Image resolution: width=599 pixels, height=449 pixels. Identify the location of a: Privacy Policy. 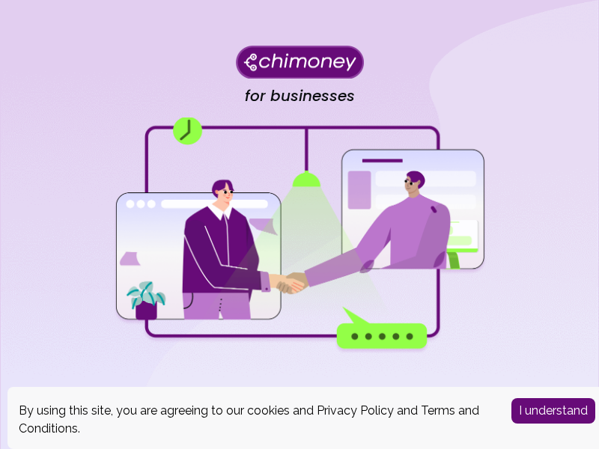
(355, 410).